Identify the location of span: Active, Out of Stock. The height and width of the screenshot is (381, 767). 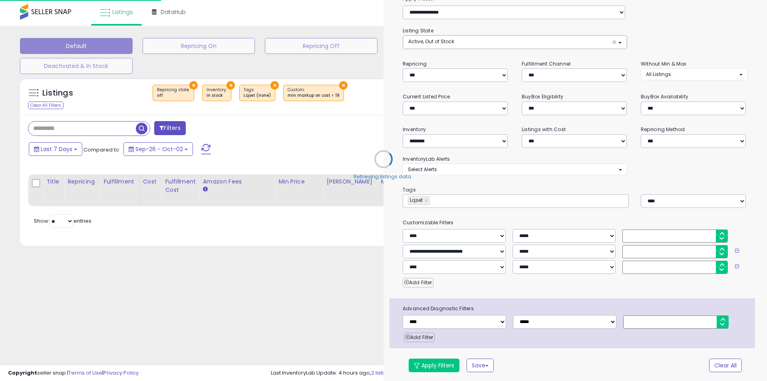
(431, 41).